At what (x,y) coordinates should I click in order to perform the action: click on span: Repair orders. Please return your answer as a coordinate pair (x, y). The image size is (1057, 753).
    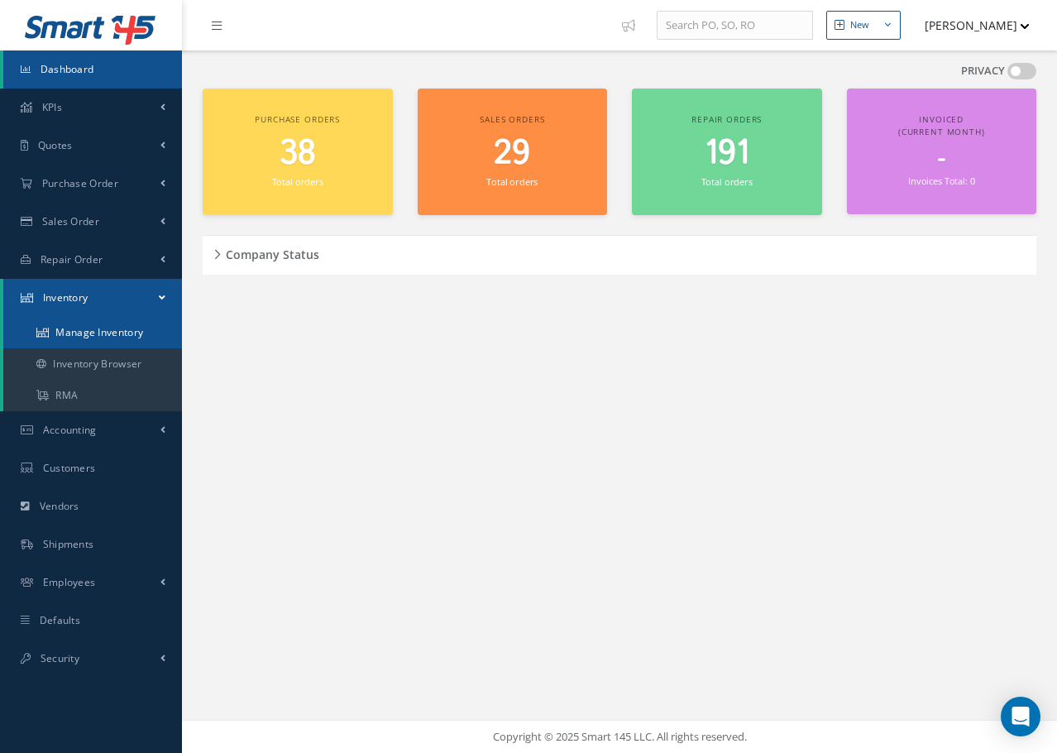
    Looking at the image, I should click on (726, 119).